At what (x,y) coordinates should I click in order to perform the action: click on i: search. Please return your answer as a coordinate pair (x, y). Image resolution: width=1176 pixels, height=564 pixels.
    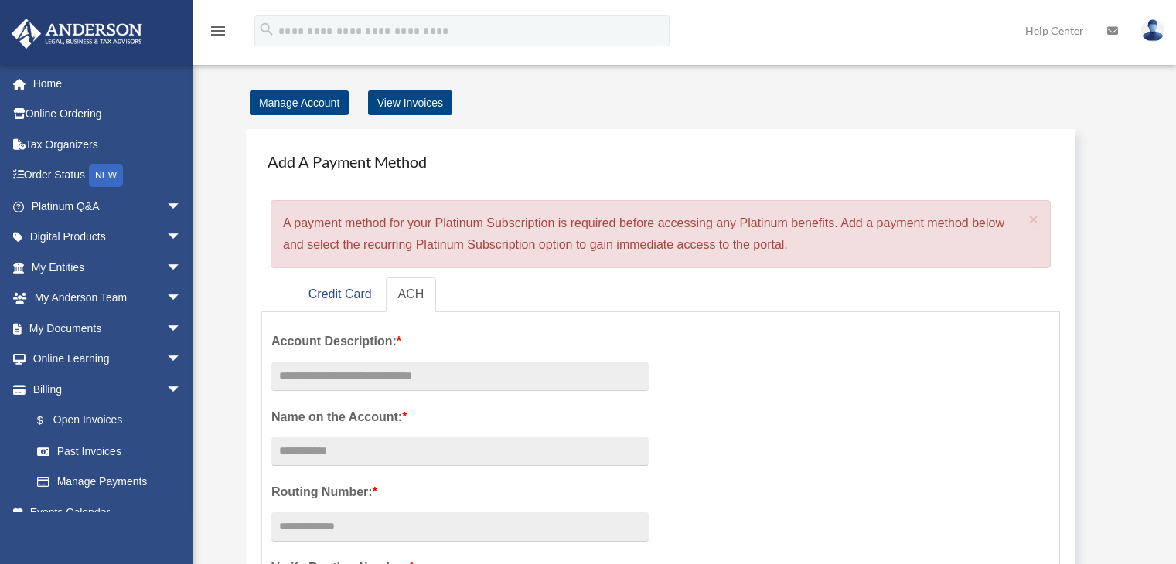
    Looking at the image, I should click on (267, 29).